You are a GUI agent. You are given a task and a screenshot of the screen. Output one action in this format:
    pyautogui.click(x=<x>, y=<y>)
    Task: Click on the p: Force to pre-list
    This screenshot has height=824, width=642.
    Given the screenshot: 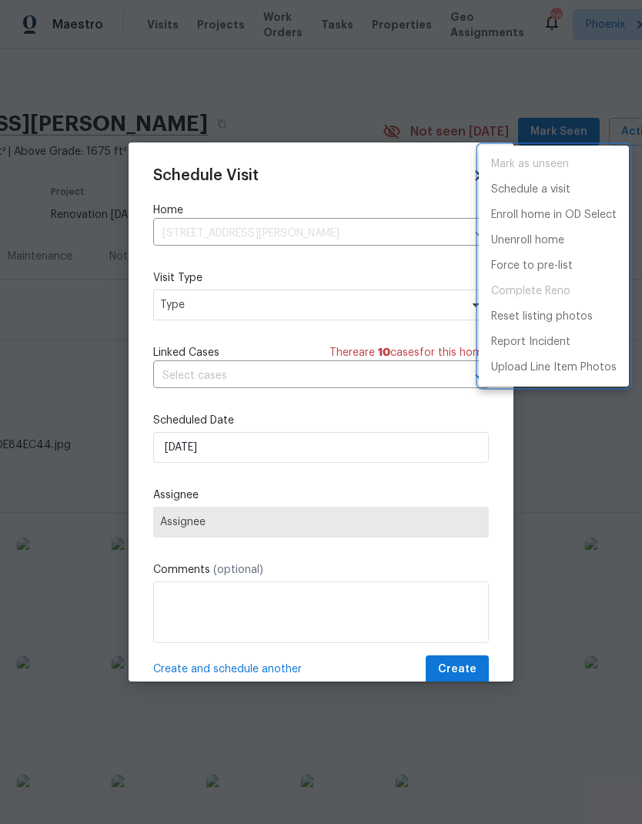 What is the action you would take?
    pyautogui.click(x=532, y=266)
    